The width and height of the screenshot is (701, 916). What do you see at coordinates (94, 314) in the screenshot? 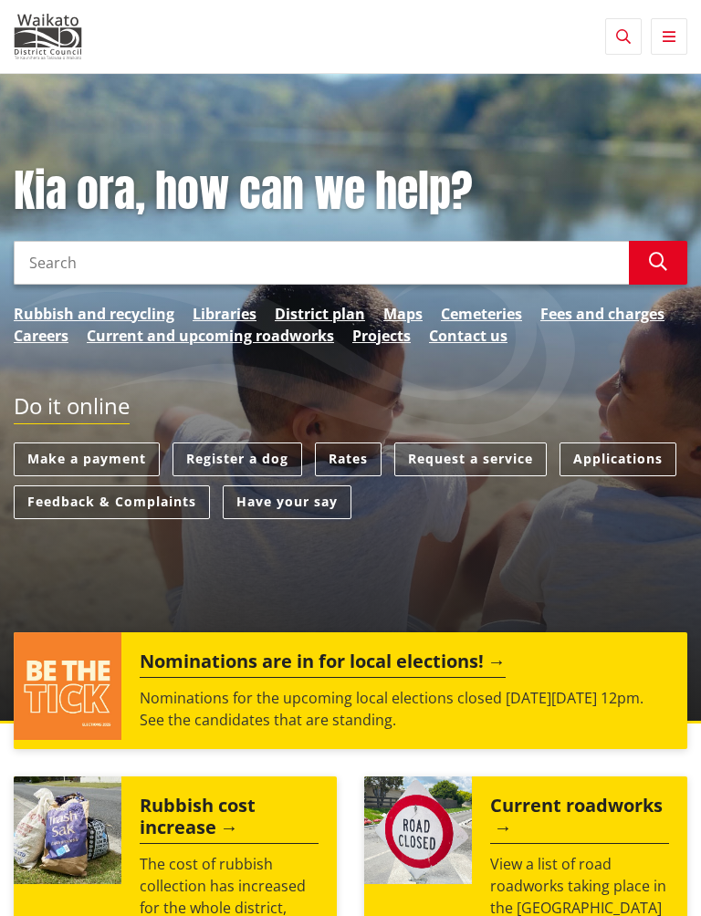
I see `a: Rubbish and recycling` at bounding box center [94, 314].